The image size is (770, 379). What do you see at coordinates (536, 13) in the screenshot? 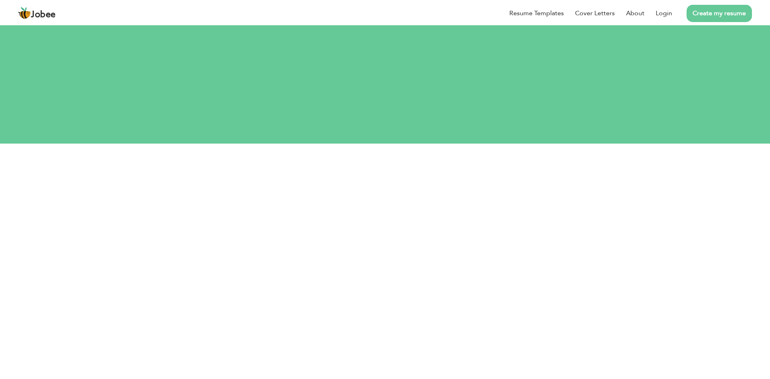
I see `a: Resume Templates` at bounding box center [536, 13].